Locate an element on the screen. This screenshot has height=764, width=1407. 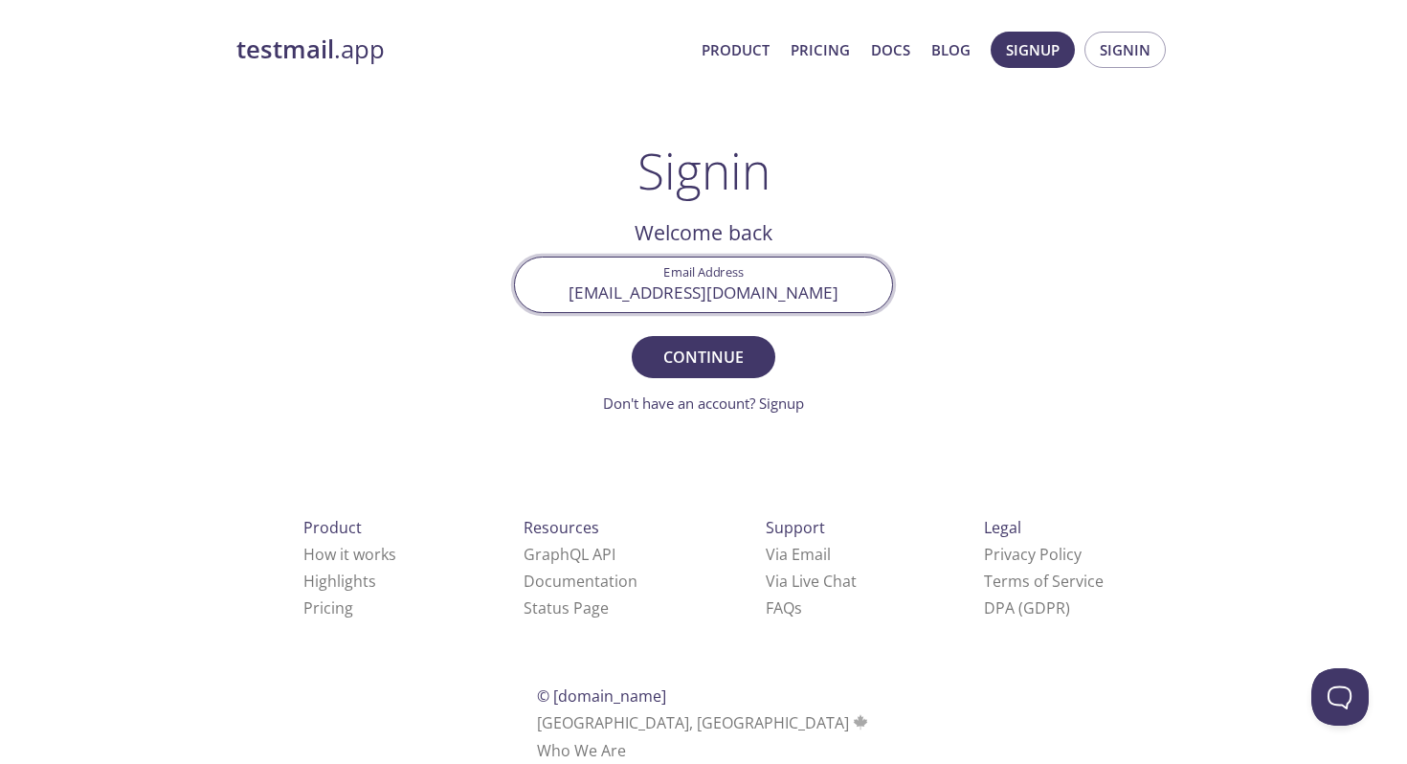
span: Support is located at coordinates (795, 527).